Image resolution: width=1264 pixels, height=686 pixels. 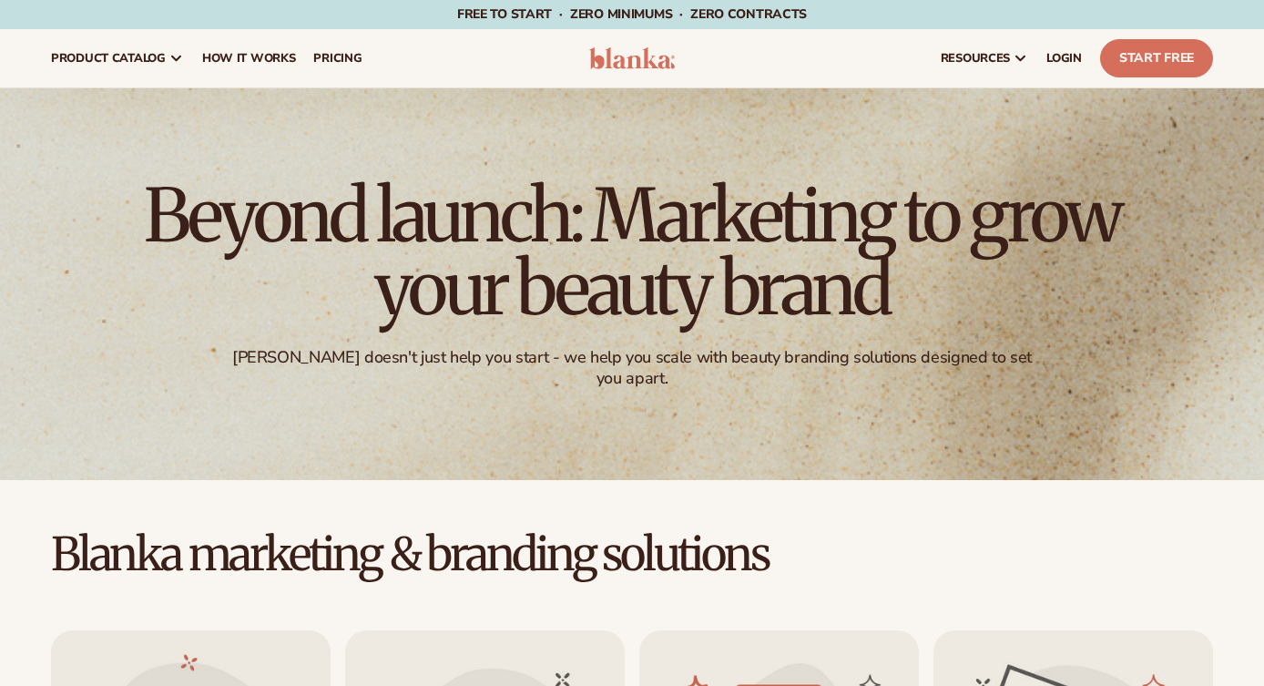 What do you see at coordinates (249, 58) in the screenshot?
I see `span: How It Works` at bounding box center [249, 58].